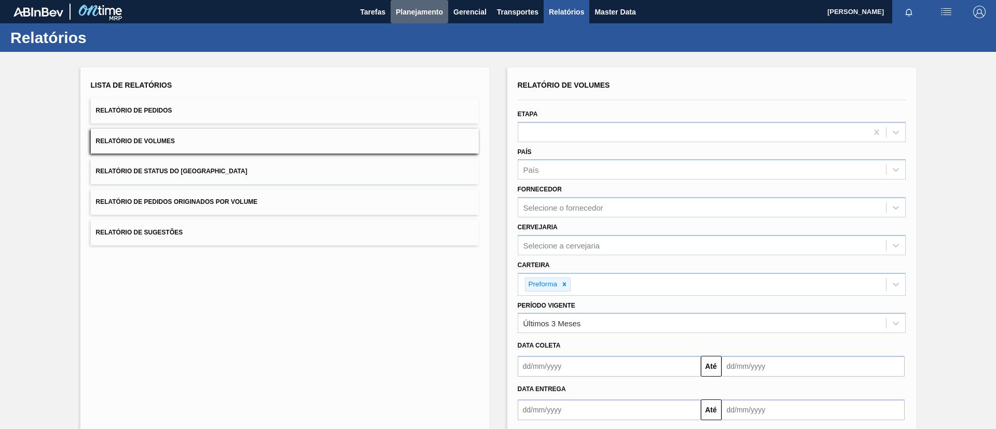 The height and width of the screenshot is (429, 996). Describe the element at coordinates (38, 12) in the screenshot. I see `img: TNhmsLtSVTkK8tSr43FrP2fwEKptu5GPRR3wAAAABJRU5ErkJggg==` at that location.